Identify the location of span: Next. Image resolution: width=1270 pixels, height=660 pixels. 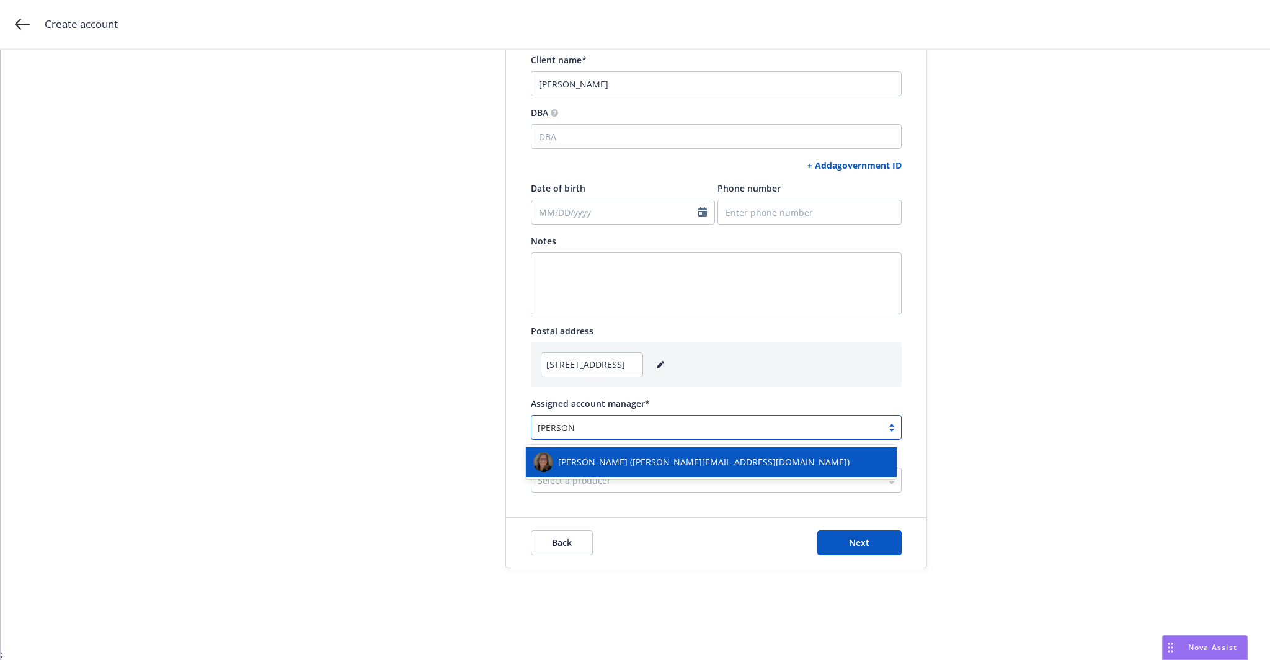
(859, 542).